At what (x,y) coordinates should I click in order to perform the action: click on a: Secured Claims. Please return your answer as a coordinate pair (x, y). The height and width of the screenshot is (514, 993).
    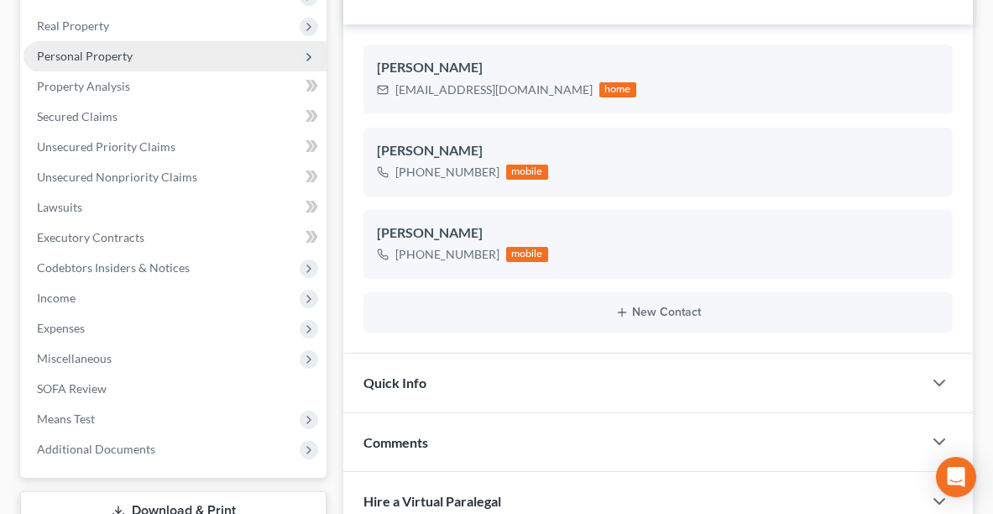
    Looking at the image, I should click on (175, 117).